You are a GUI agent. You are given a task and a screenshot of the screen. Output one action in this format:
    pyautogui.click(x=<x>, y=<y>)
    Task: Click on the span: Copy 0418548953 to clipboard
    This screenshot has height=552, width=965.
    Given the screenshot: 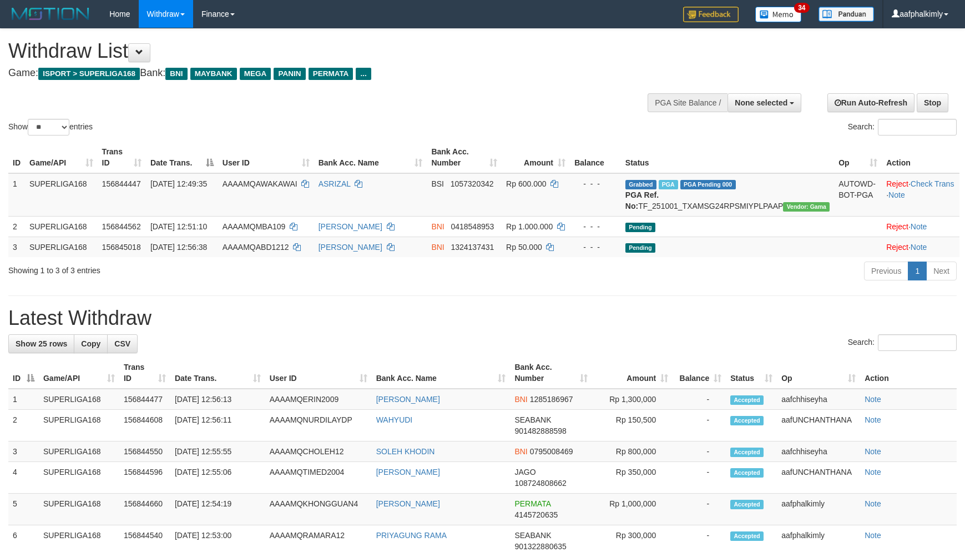 What is the action you would take?
    pyautogui.click(x=472, y=226)
    